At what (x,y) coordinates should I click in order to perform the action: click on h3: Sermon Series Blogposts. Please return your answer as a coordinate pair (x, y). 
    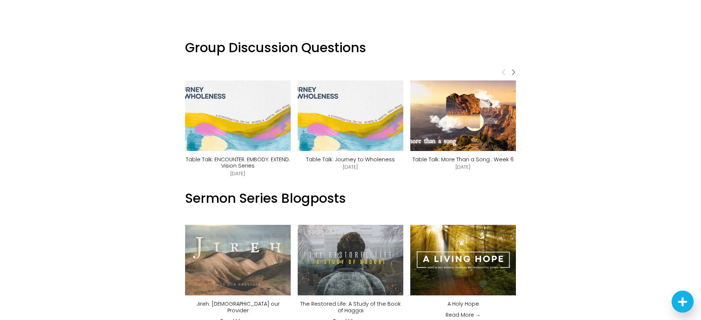
    Looking at the image, I should click on (350, 199).